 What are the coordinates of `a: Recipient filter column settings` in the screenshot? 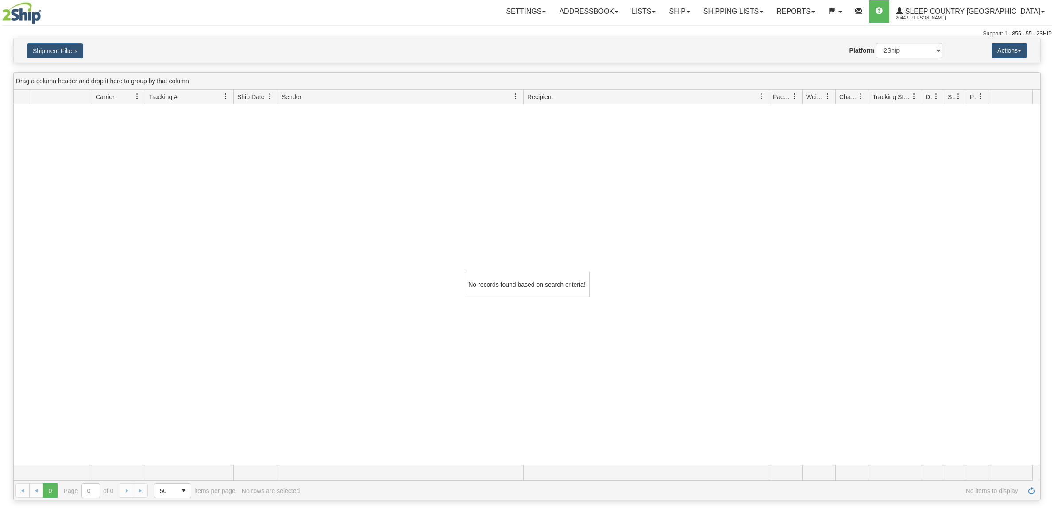 It's located at (762, 97).